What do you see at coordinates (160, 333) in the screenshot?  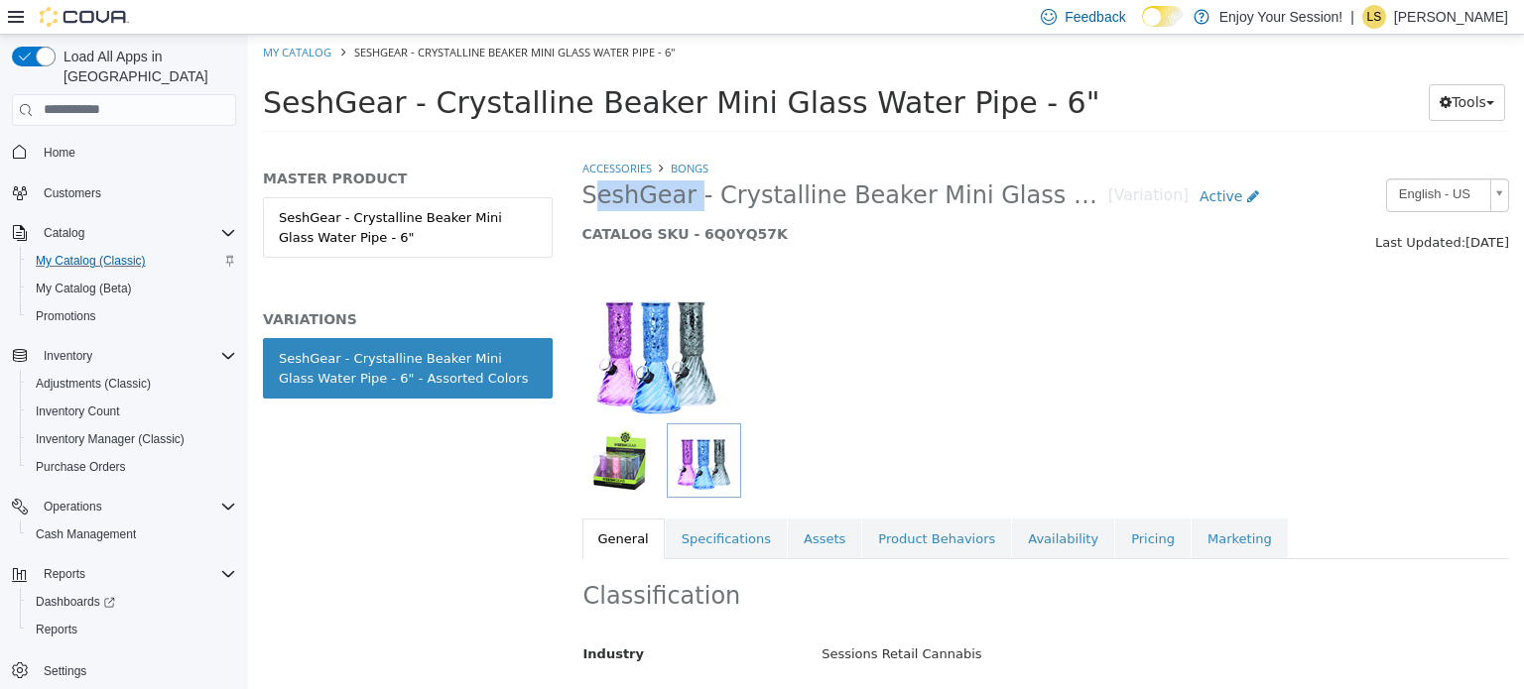 I see `div: SeshGear - Crystalline Beaker Mini Glass Water Pipe - 6" - Assorted Colors` at bounding box center [160, 333].